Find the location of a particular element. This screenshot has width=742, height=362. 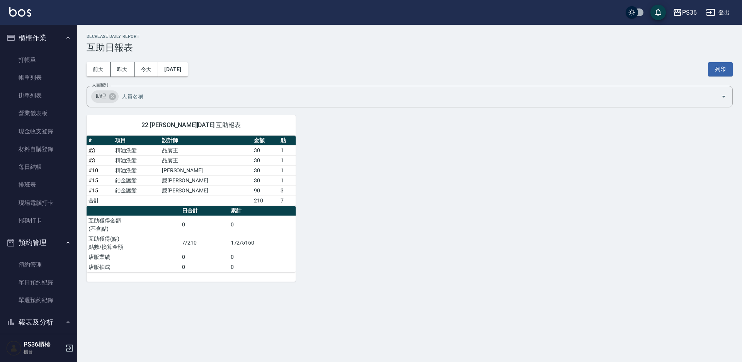

a: #10 is located at coordinates (93, 170).